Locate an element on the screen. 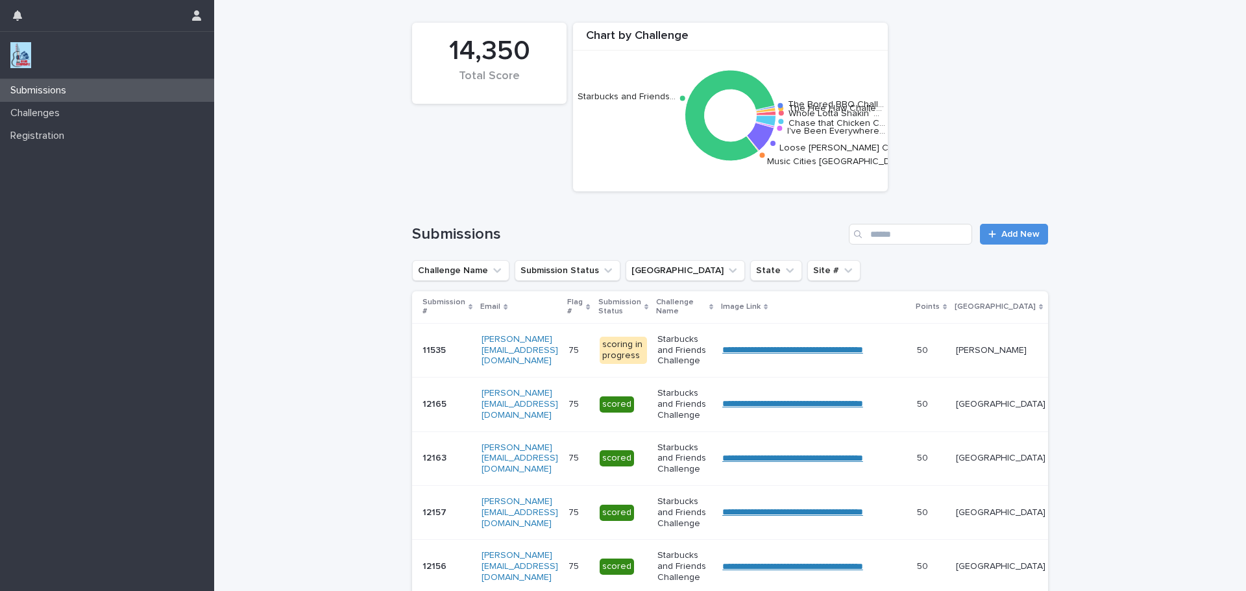 Image resolution: width=1246 pixels, height=591 pixels. p: Points is located at coordinates (927, 307).